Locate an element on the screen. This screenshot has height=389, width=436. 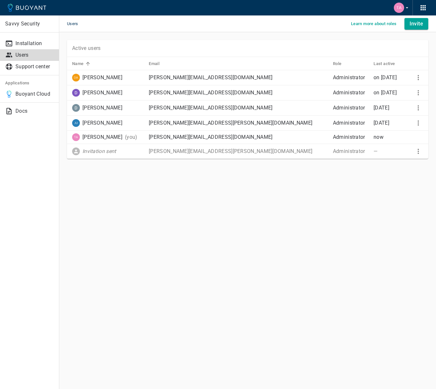
div: Julie Bassett is located at coordinates (97, 123).